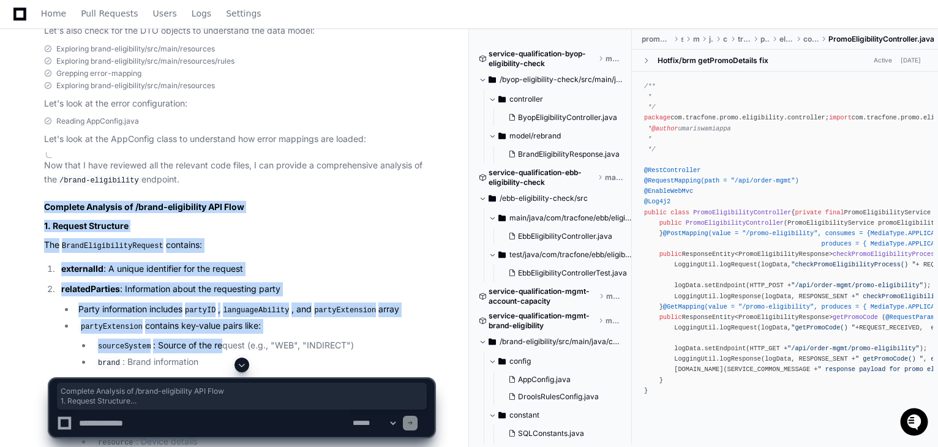 The image size is (938, 447). I want to click on button: /brand-eligibility/src/main/java/com/tracfone/brand/eligibility, so click(550, 342).